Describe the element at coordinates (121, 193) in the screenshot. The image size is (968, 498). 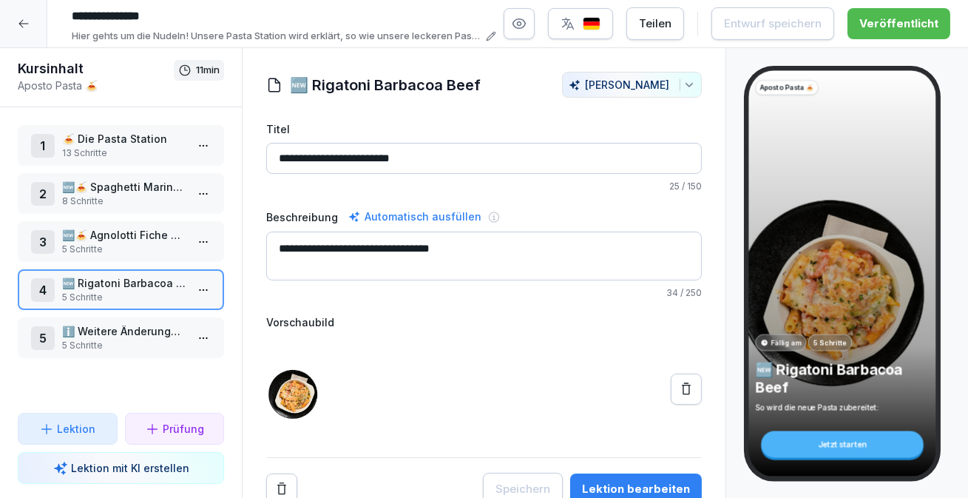
I see `div: 2🆕🍝 Spaghetti Marinara8 Schritte` at that location.